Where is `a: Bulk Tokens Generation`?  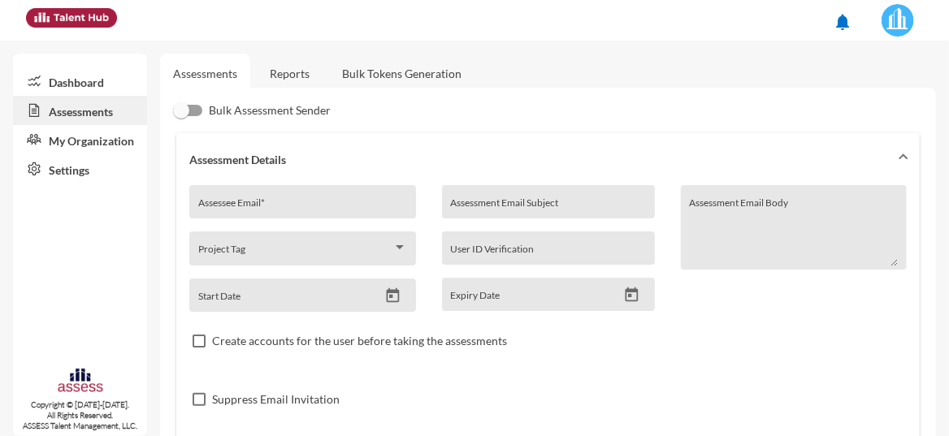
a: Bulk Tokens Generation is located at coordinates (401, 73).